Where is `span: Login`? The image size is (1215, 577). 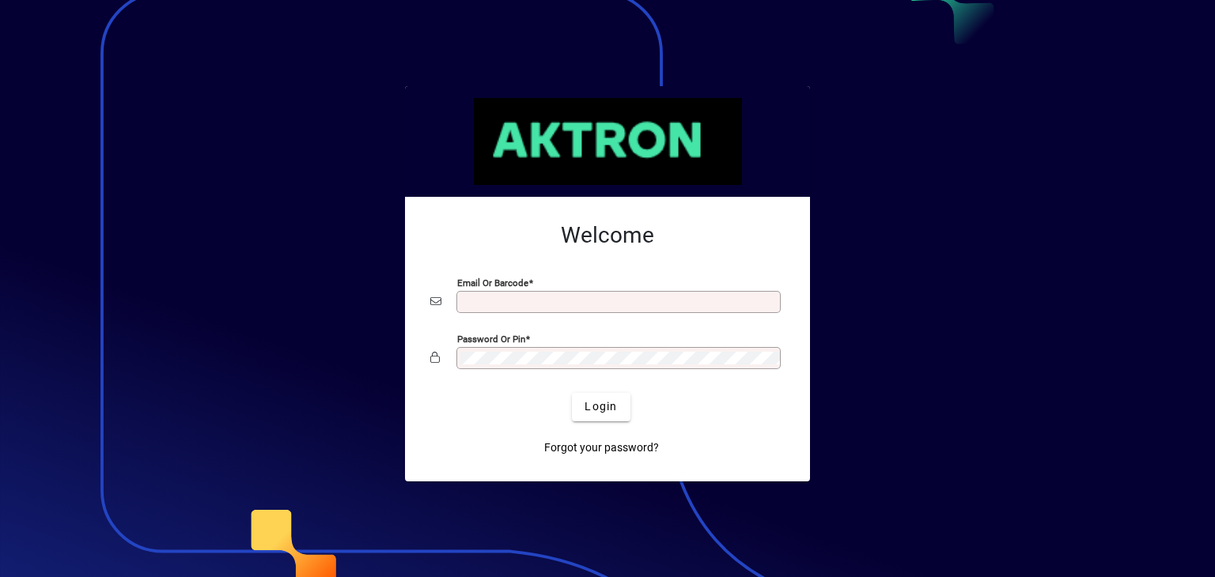
span: Login is located at coordinates (600, 407).